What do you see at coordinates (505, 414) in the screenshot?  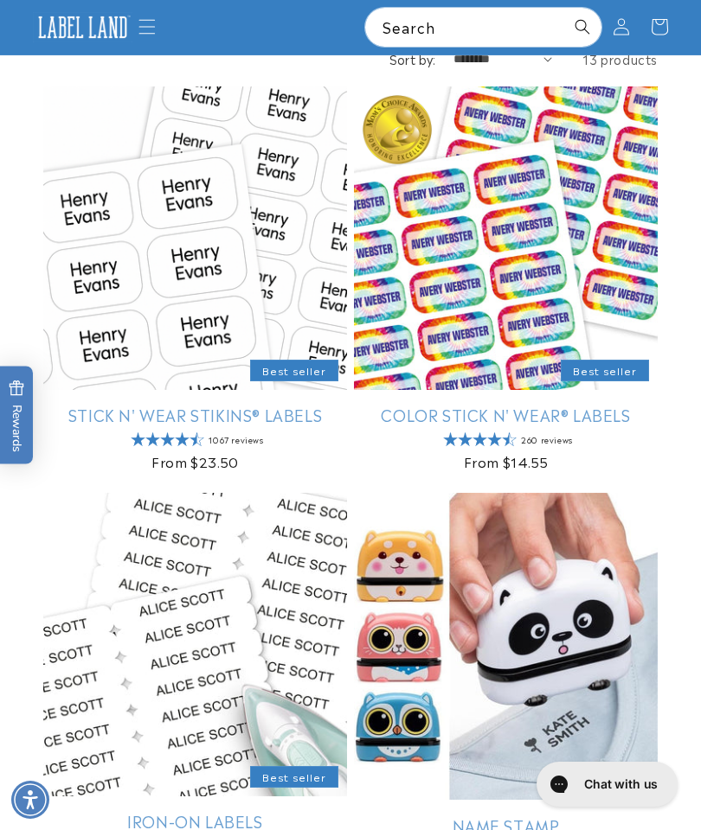 I see `a: Color Stick N' Wear® Labels` at bounding box center [505, 414].